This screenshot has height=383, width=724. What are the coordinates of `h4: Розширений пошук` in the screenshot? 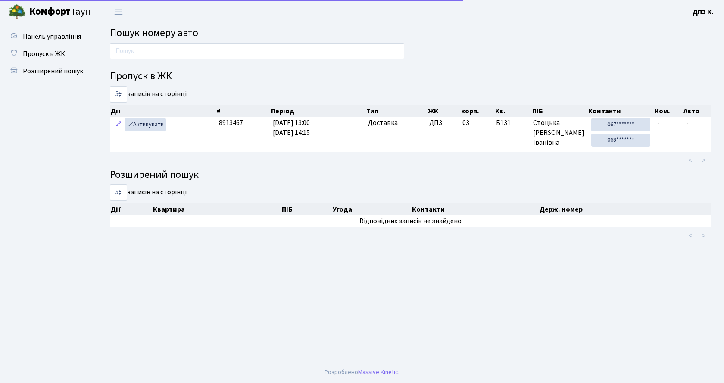 It's located at (410, 175).